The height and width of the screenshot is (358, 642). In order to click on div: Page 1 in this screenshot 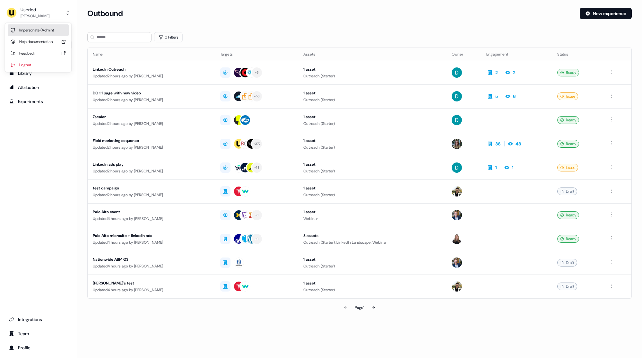, I will do `click(360, 308)`.